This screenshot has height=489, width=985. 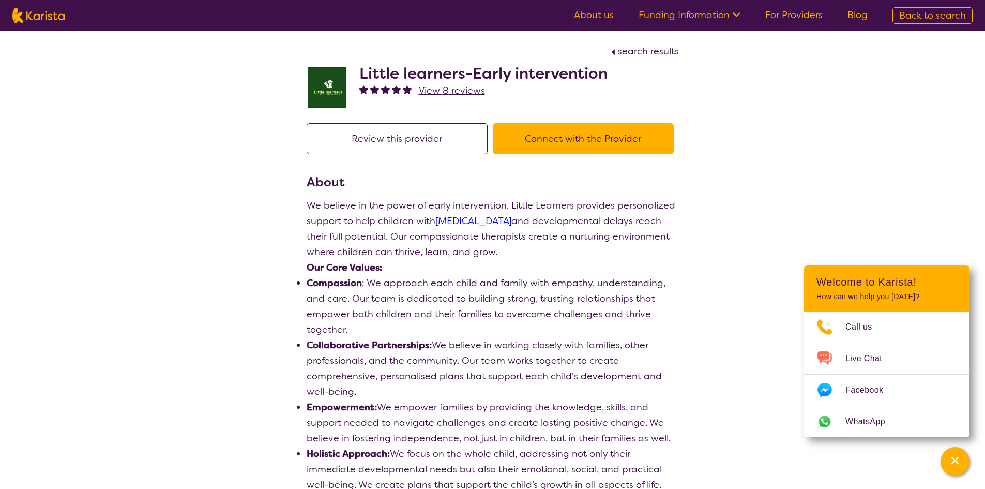 What do you see at coordinates (887, 422) in the screenshot?
I see `a: Web link opens in a new tab.` at bounding box center [887, 422].